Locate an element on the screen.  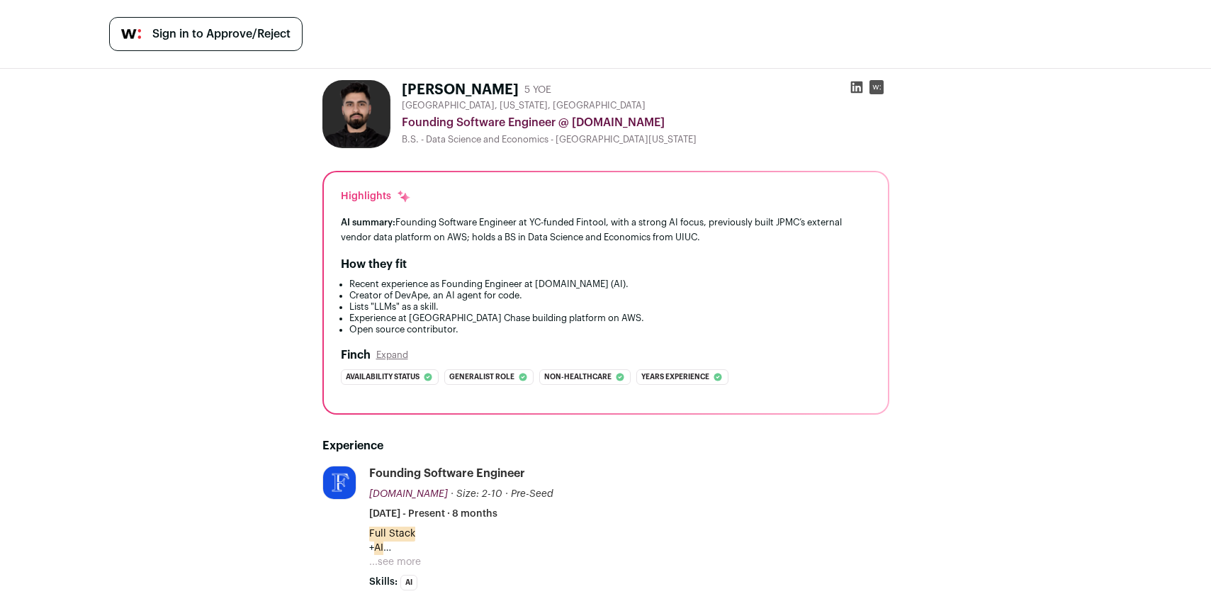
h2: How they fit is located at coordinates (373, 264).